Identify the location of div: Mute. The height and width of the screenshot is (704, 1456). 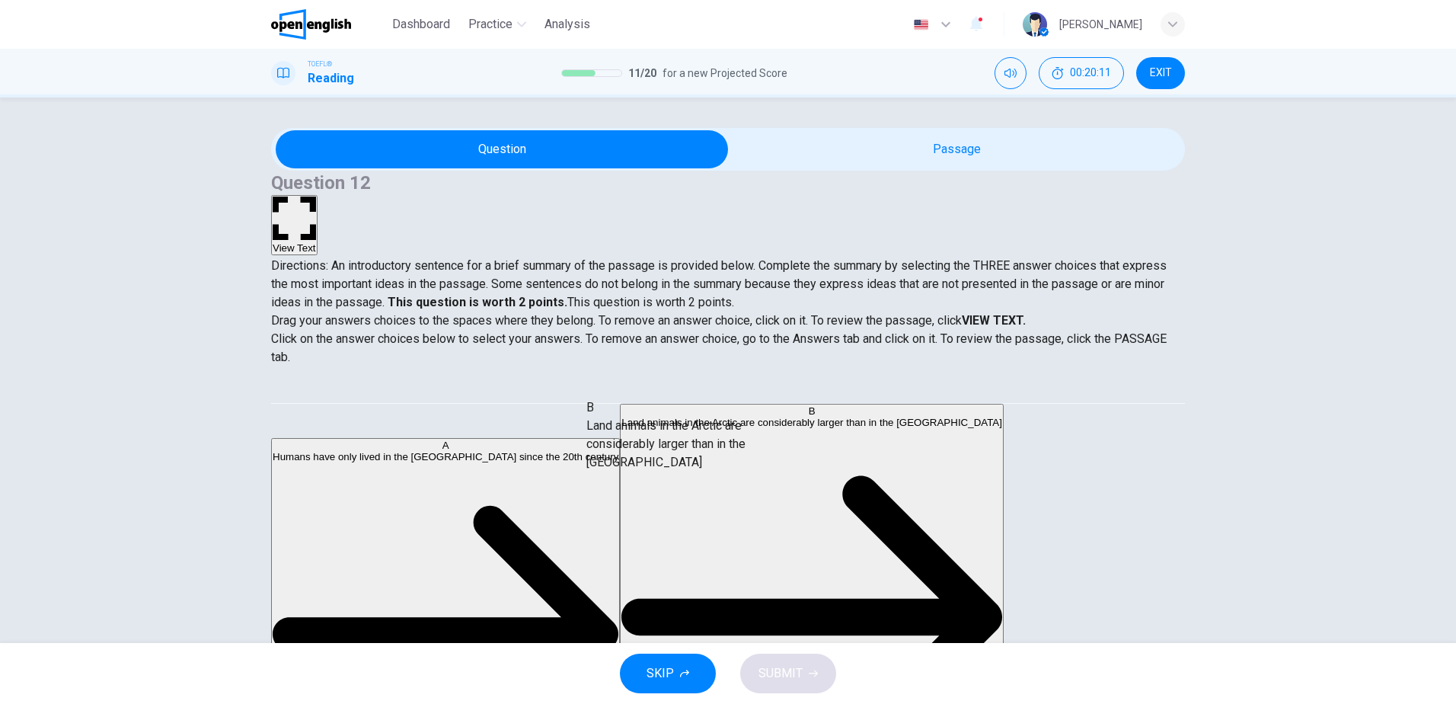
(1010, 73).